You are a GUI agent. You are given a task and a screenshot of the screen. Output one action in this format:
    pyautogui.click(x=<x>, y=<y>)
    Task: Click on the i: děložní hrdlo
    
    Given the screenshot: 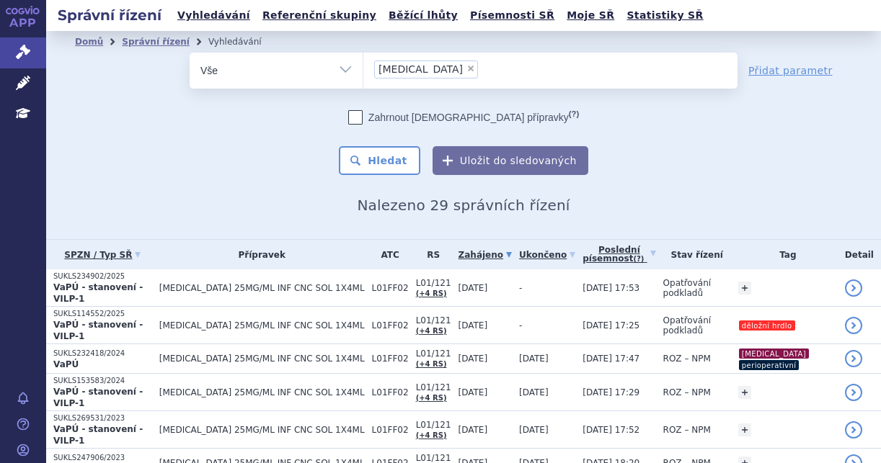 What is the action you would take?
    pyautogui.click(x=767, y=326)
    